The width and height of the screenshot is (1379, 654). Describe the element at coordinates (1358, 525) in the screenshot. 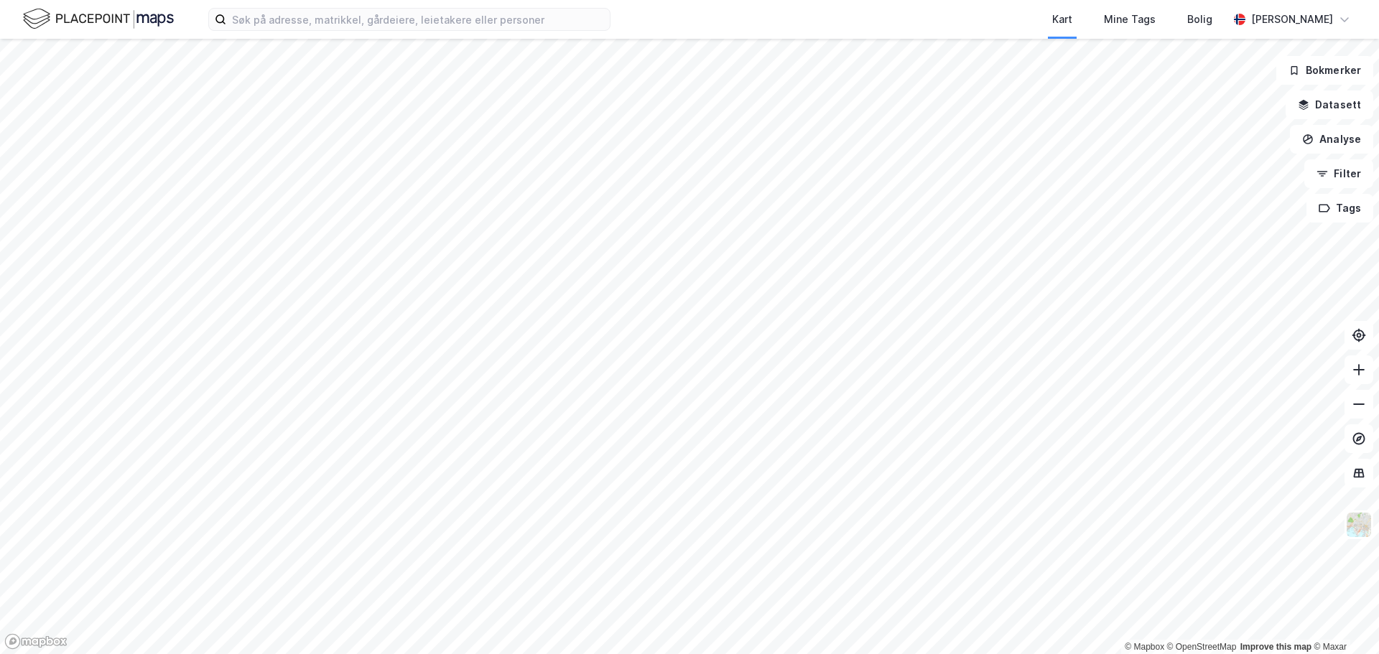

I see `img: Z` at that location.